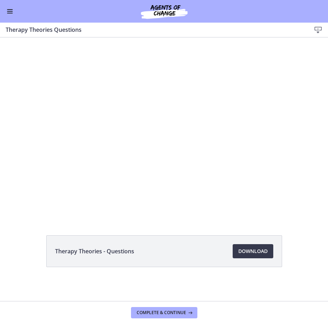 The image size is (328, 324). What do you see at coordinates (253, 251) in the screenshot?
I see `span: Download` at bounding box center [253, 251].